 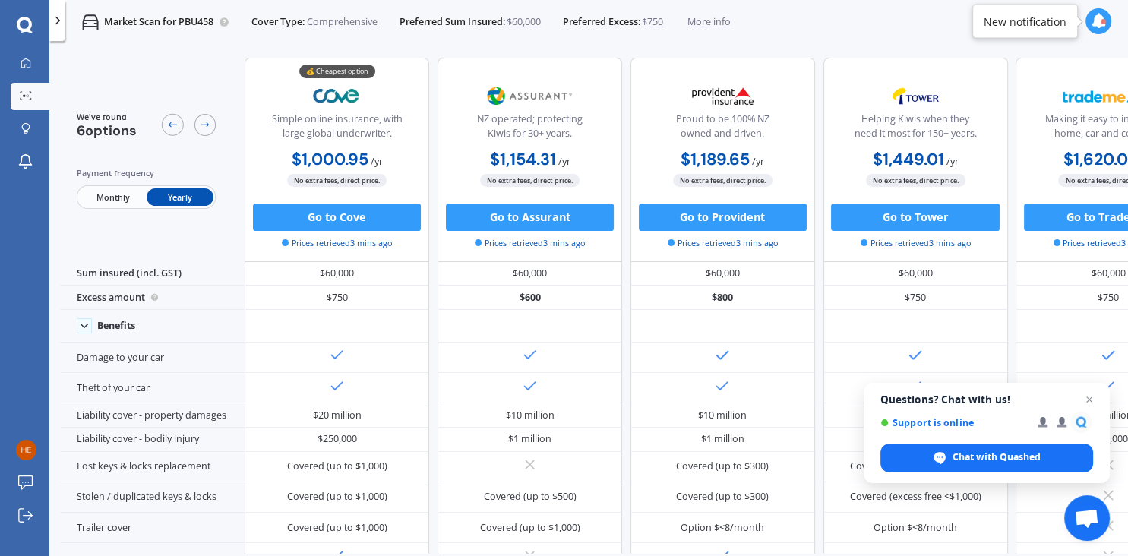 What do you see at coordinates (529, 298) in the screenshot?
I see `div: $600` at bounding box center [529, 298].